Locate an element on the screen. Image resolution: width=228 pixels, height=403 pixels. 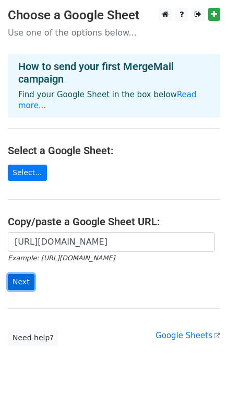
div: Chat Widget is located at coordinates (202, 378).